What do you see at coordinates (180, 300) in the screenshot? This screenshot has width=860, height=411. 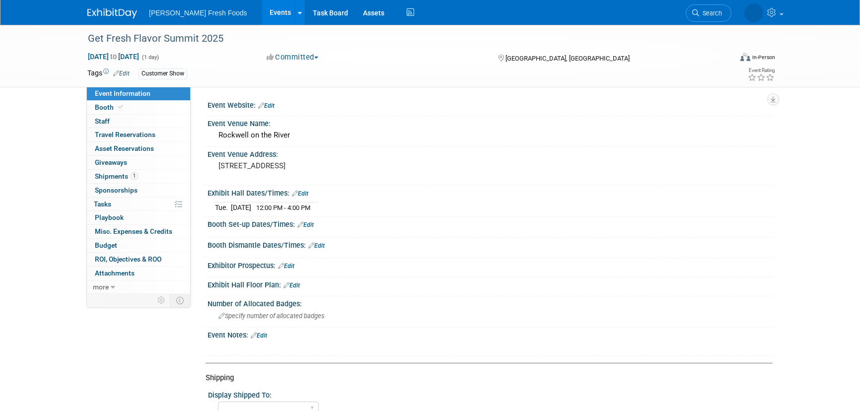 I see `td: Toggle Event Tabs` at bounding box center [180, 300].